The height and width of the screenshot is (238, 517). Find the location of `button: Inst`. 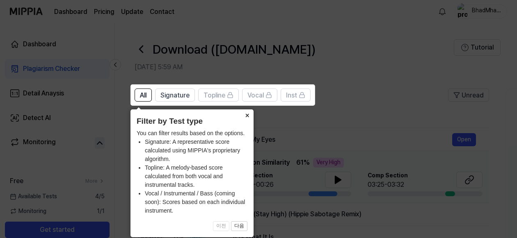

button: Inst is located at coordinates (295, 95).